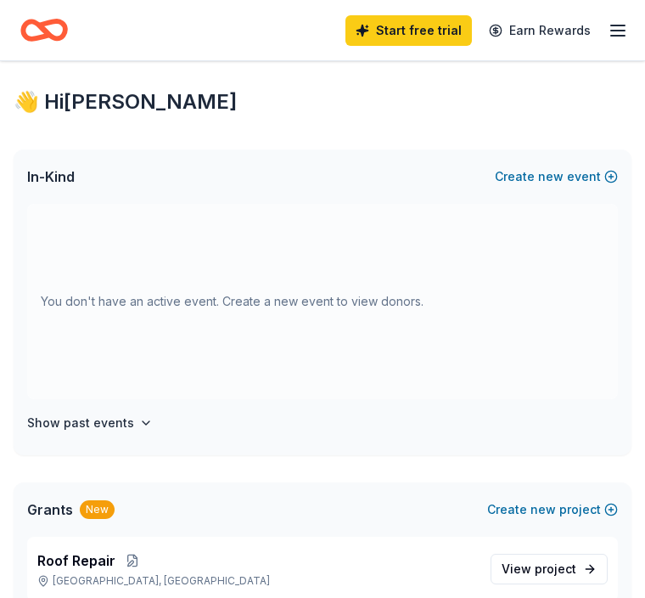 The width and height of the screenshot is (645, 598). I want to click on a: Start free trial, so click(409, 31).